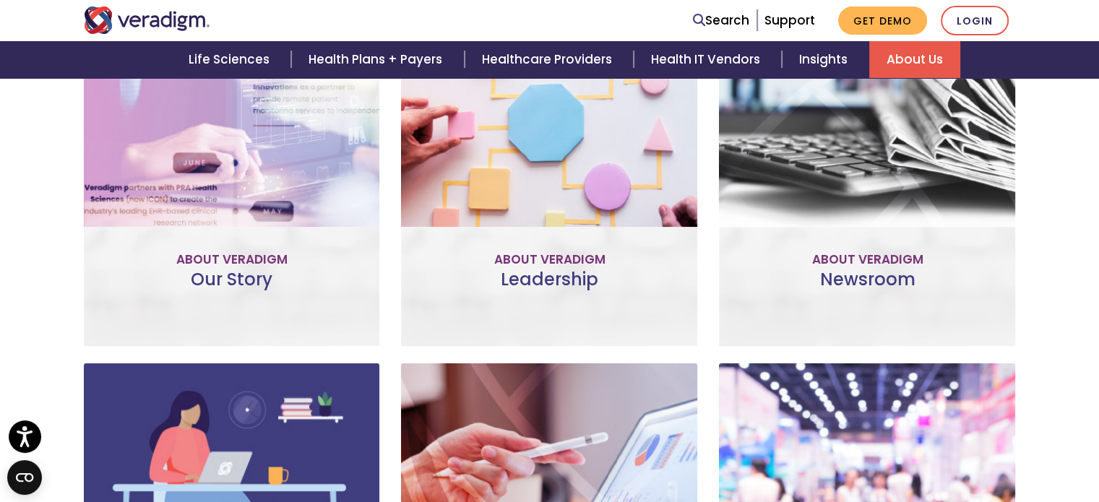 The height and width of the screenshot is (502, 1099). What do you see at coordinates (231, 59) in the screenshot?
I see `a: Life Sciences` at bounding box center [231, 59].